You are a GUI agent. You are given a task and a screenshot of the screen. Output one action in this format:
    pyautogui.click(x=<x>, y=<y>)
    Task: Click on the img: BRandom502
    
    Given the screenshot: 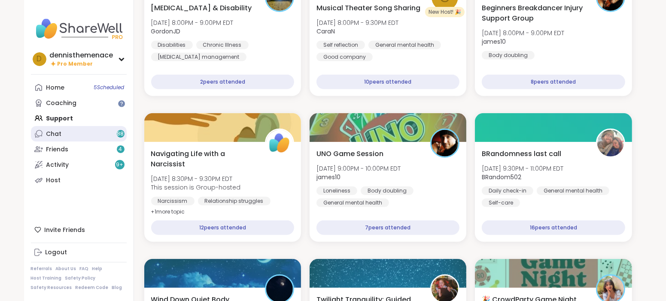 What is the action you would take?
    pyautogui.click(x=611, y=143)
    